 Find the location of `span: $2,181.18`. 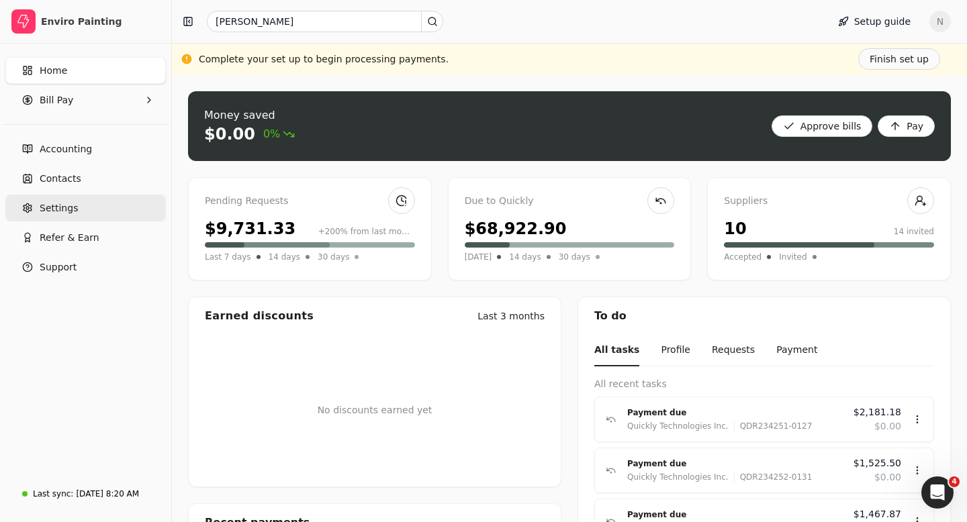

span: $2,181.18 is located at coordinates (877, 412).